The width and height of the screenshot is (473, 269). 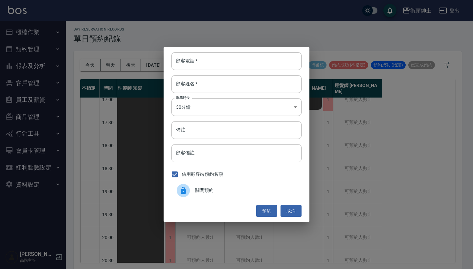 What do you see at coordinates (237, 191) in the screenshot?
I see `div: 關閉預約` at bounding box center [237, 191].